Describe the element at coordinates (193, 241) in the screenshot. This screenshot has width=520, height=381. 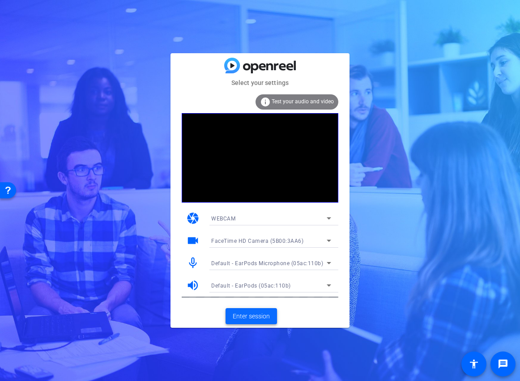
I see `mat-icon: videocam` at that location.